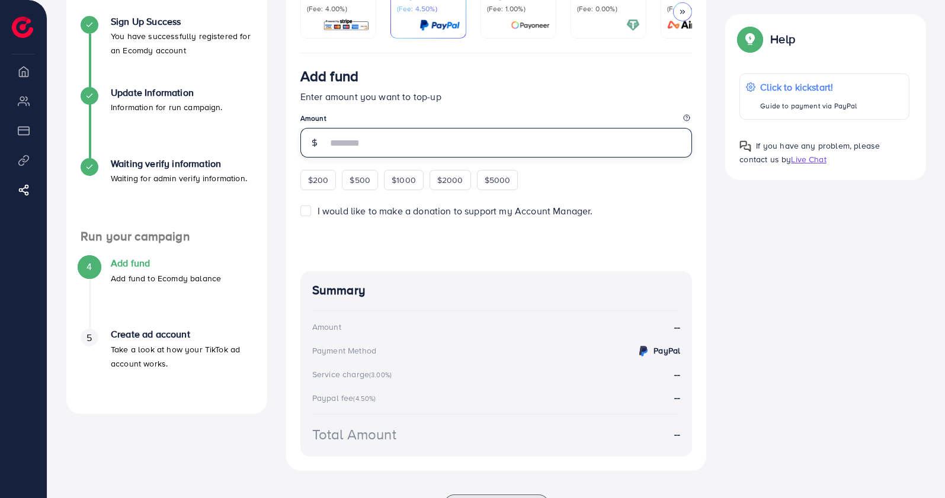 This screenshot has height=498, width=945. Describe the element at coordinates (428, 9) in the screenshot. I see `p: (Fee: 4.50%)` at that location.